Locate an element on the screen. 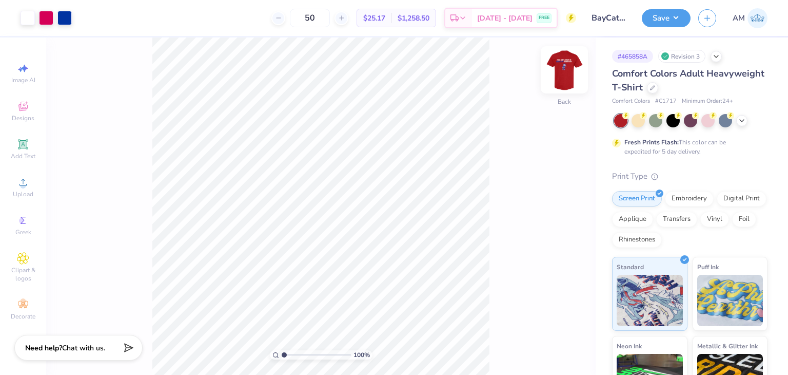  span: Decorate is located at coordinates (23, 316).